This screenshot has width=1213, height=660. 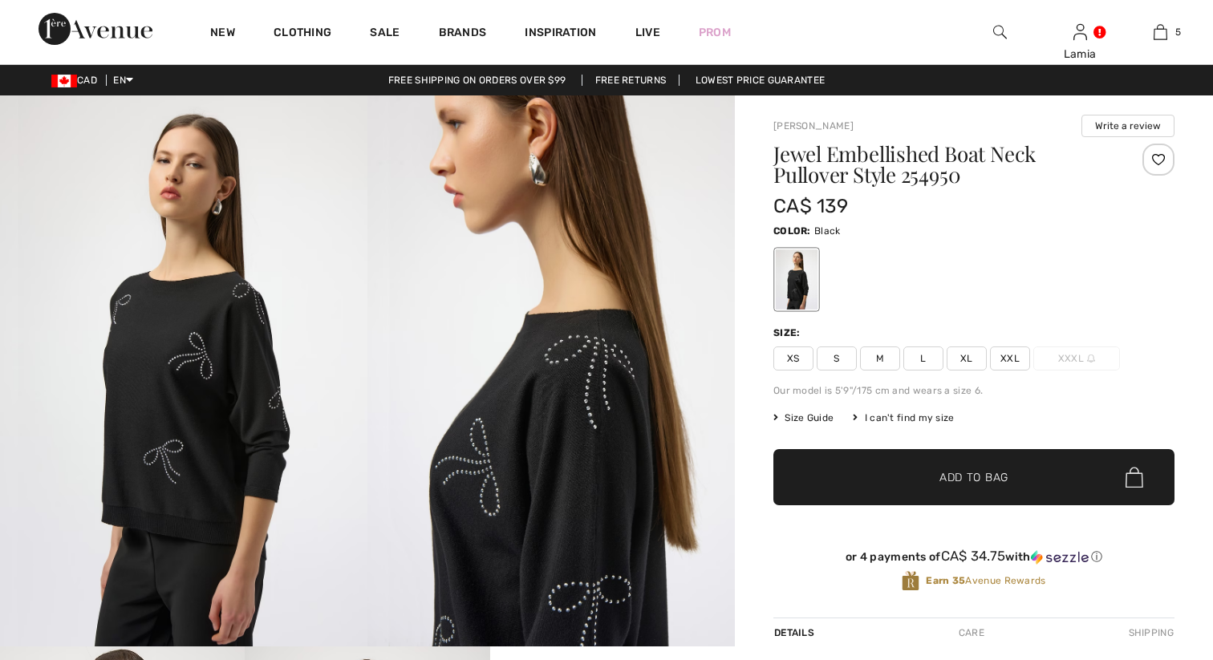 What do you see at coordinates (95, 29) in the screenshot?
I see `a: 1ère Avenue` at bounding box center [95, 29].